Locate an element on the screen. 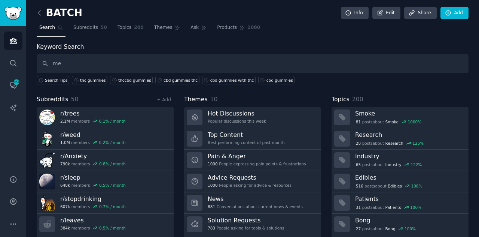  div: People expressing pain points & frustrations is located at coordinates (257, 164).